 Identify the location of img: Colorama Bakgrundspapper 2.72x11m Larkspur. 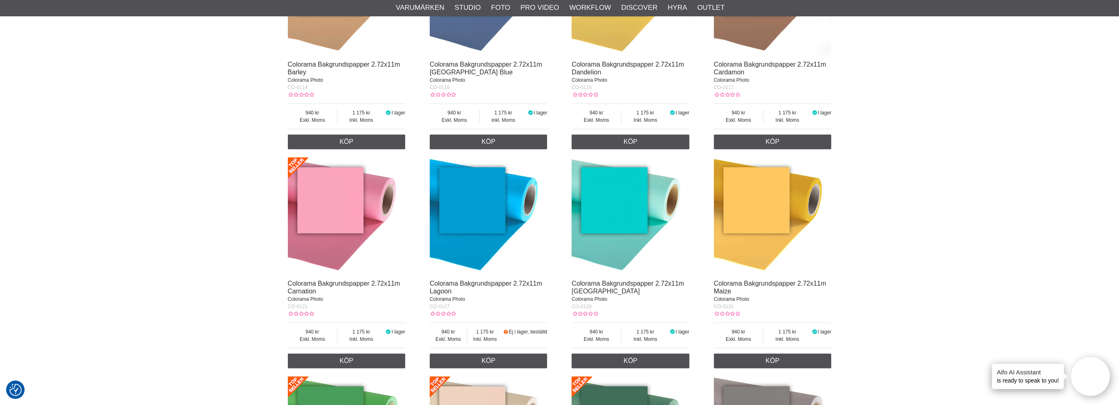
(630, 216).